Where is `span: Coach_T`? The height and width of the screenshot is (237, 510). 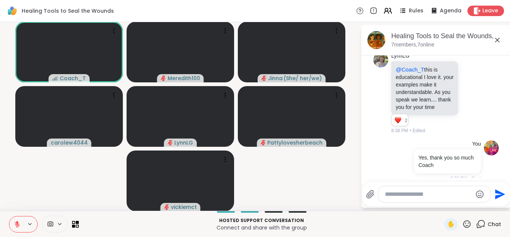 span: Coach_T is located at coordinates (73, 78).